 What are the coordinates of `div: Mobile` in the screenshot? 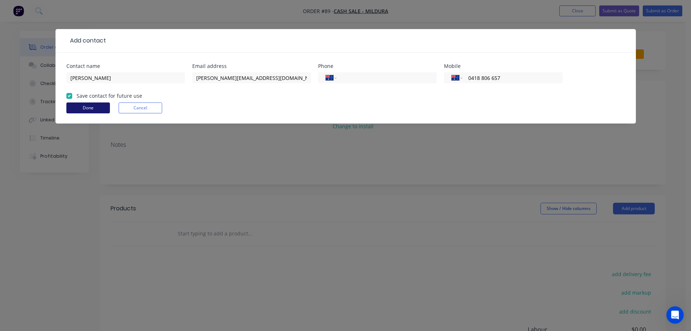 It's located at (503, 66).